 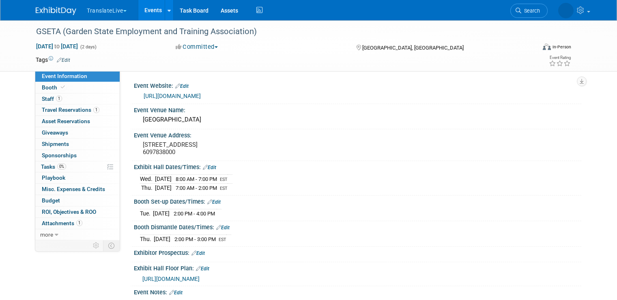 I want to click on a: Search, so click(x=529, y=11).